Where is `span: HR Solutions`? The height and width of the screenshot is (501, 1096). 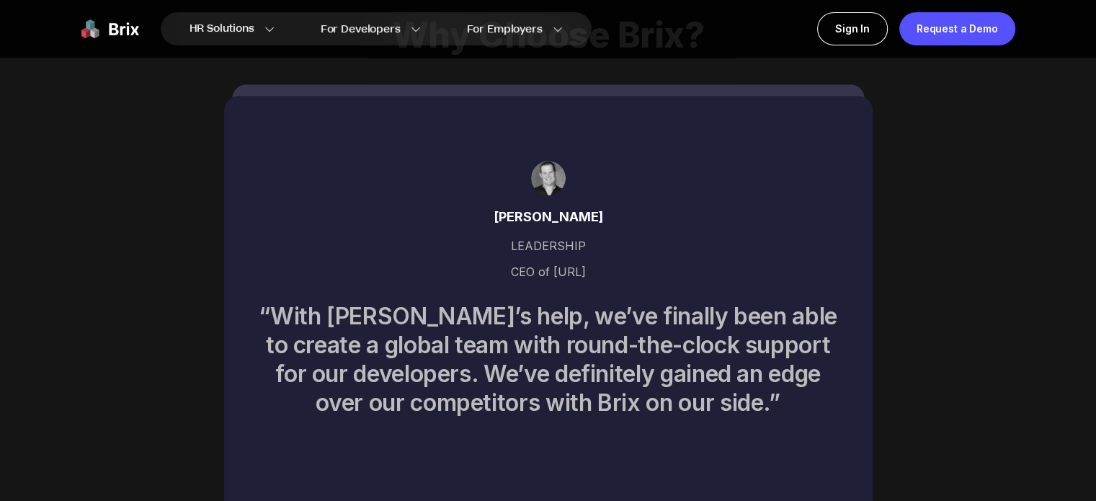 span: HR Solutions is located at coordinates (222, 29).